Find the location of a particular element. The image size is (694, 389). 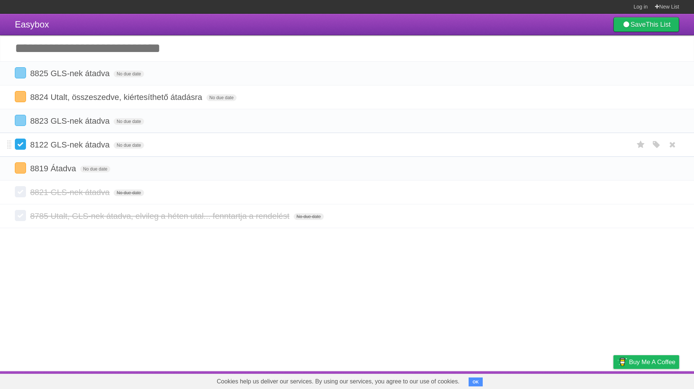

a: About is located at coordinates (522, 380).